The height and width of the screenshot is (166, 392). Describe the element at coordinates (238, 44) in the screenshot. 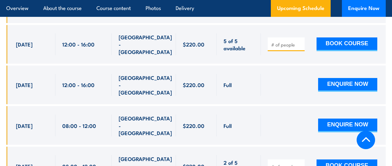

I see `span: 5 of 5 available` at that location.